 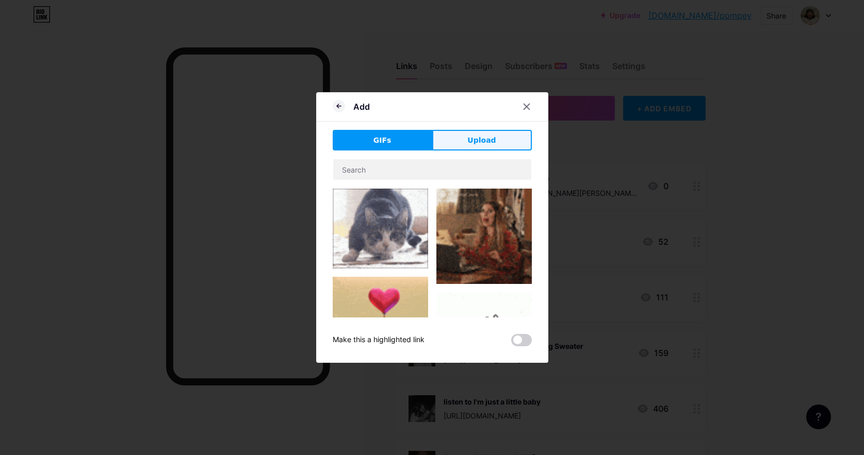 What do you see at coordinates (361, 107) in the screenshot?
I see `div: Add` at bounding box center [361, 107].